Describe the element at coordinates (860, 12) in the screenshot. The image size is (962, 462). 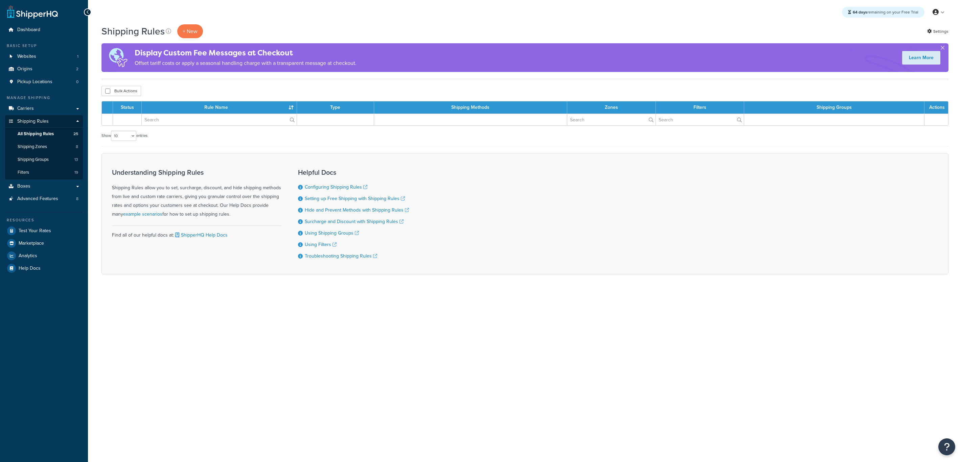
I see `strong: 64 days` at that location.